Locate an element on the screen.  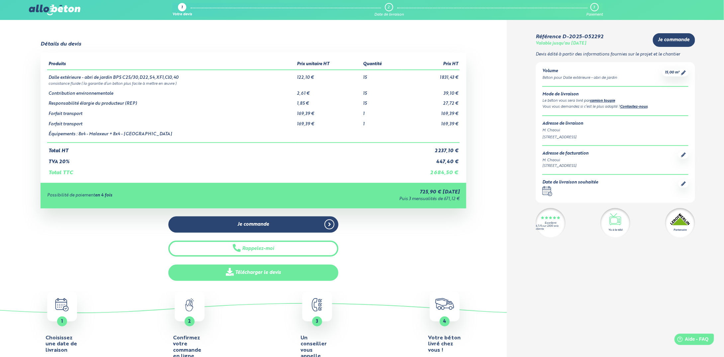
div: Possibilité de paiement is located at coordinates (154, 195).